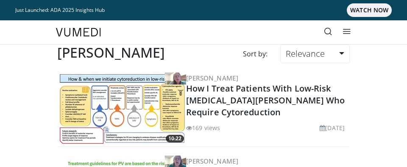 The height and width of the screenshot is (167, 407). What do you see at coordinates (78, 32) in the screenshot?
I see `img: VuMedi Logo` at bounding box center [78, 32].